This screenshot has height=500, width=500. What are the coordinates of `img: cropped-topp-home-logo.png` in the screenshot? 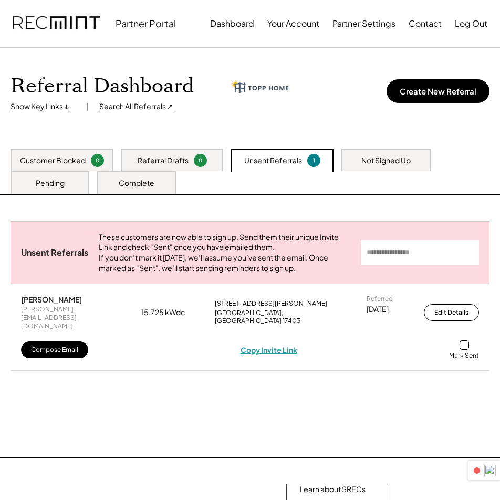 It's located at (260, 86).